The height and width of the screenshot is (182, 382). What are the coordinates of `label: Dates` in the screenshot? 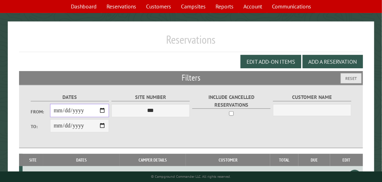 It's located at (70, 97).